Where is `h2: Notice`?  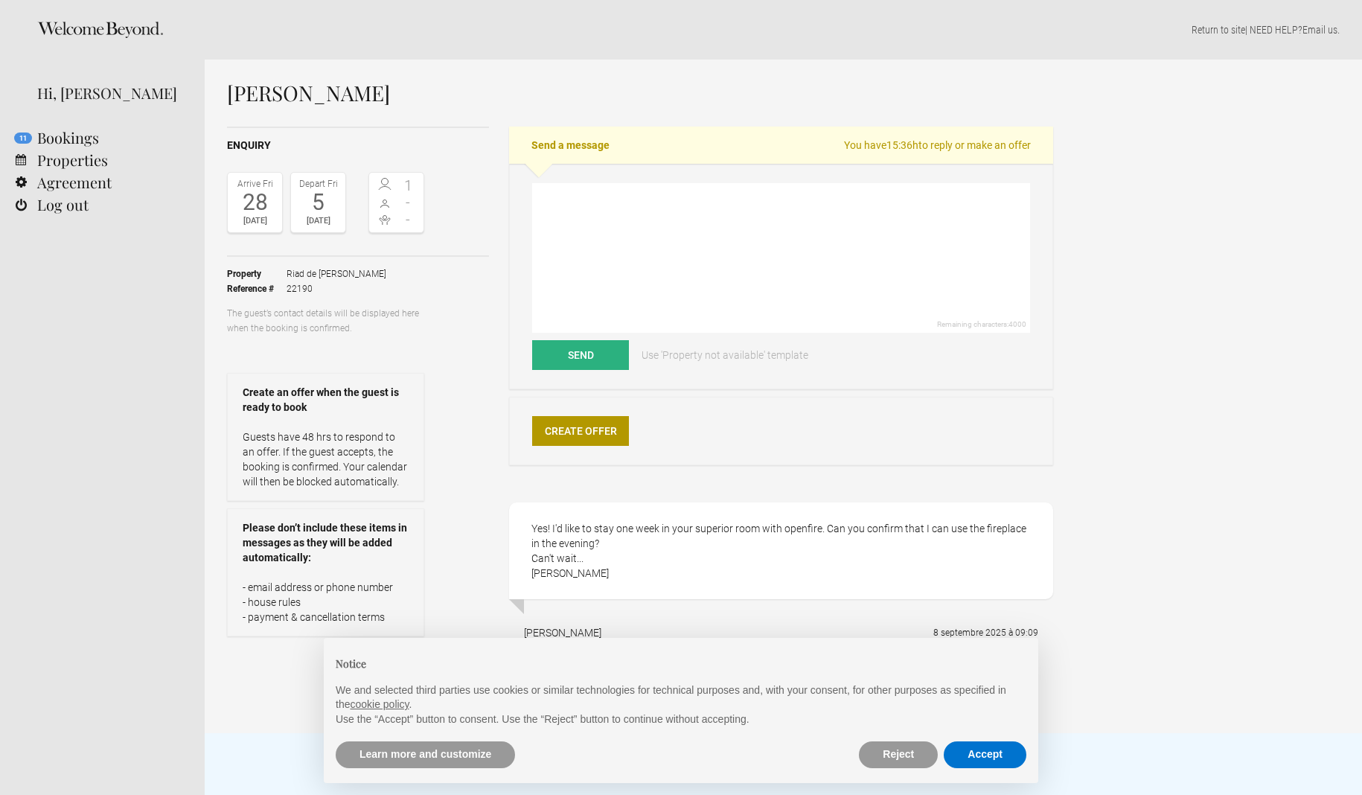
h2: Notice is located at coordinates (681, 663).